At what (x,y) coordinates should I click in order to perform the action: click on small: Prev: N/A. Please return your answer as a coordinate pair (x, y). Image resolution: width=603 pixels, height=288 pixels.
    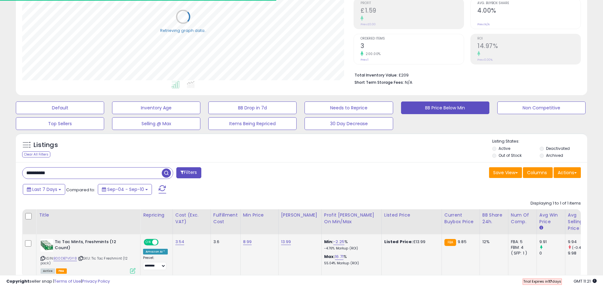
    Looking at the image, I should click on (483, 24).